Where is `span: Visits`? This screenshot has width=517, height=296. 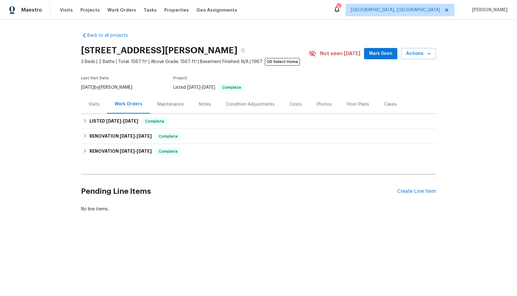 span: Visits is located at coordinates (66, 10).